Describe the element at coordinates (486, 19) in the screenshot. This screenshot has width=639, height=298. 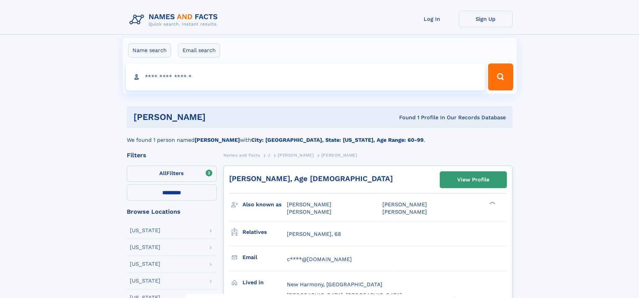
I see `a: Sign Up` at that location.